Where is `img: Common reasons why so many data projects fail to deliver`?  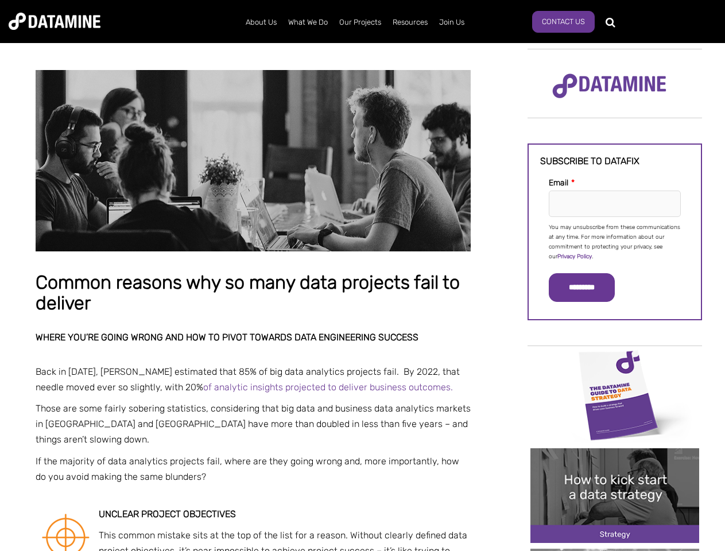 img: Common reasons why so many data projects fail to deliver is located at coordinates (253, 161).